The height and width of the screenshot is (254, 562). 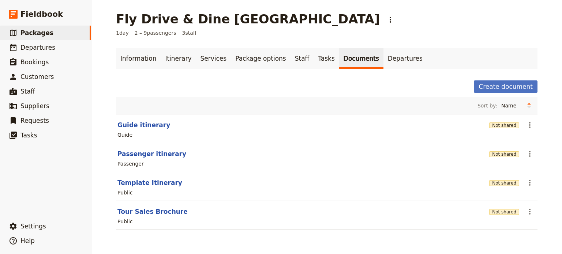 What do you see at coordinates (361, 59) in the screenshot?
I see `a: Documents` at bounding box center [361, 59].